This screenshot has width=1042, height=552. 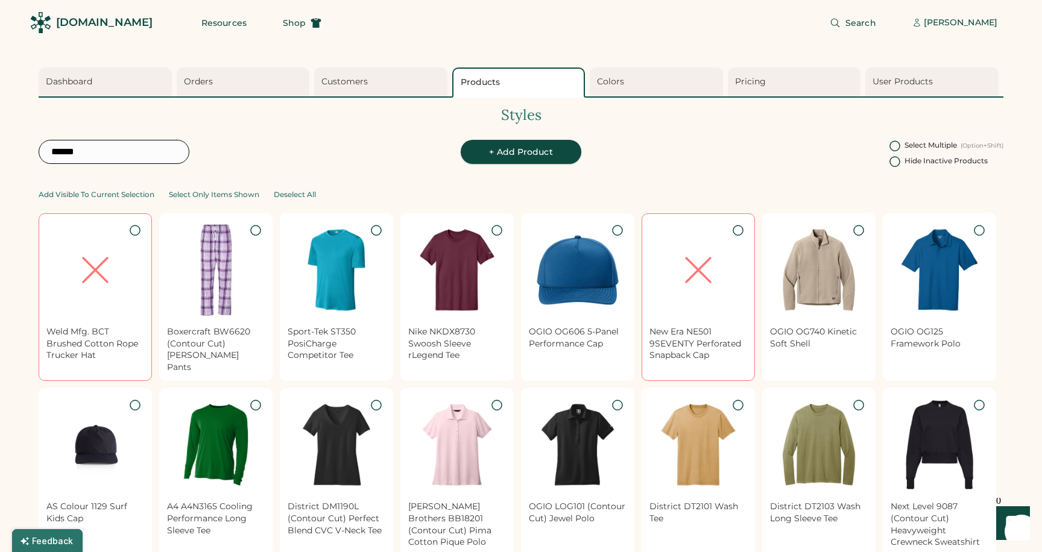 I want to click on div: Add Visible To Current Selection, so click(x=96, y=195).